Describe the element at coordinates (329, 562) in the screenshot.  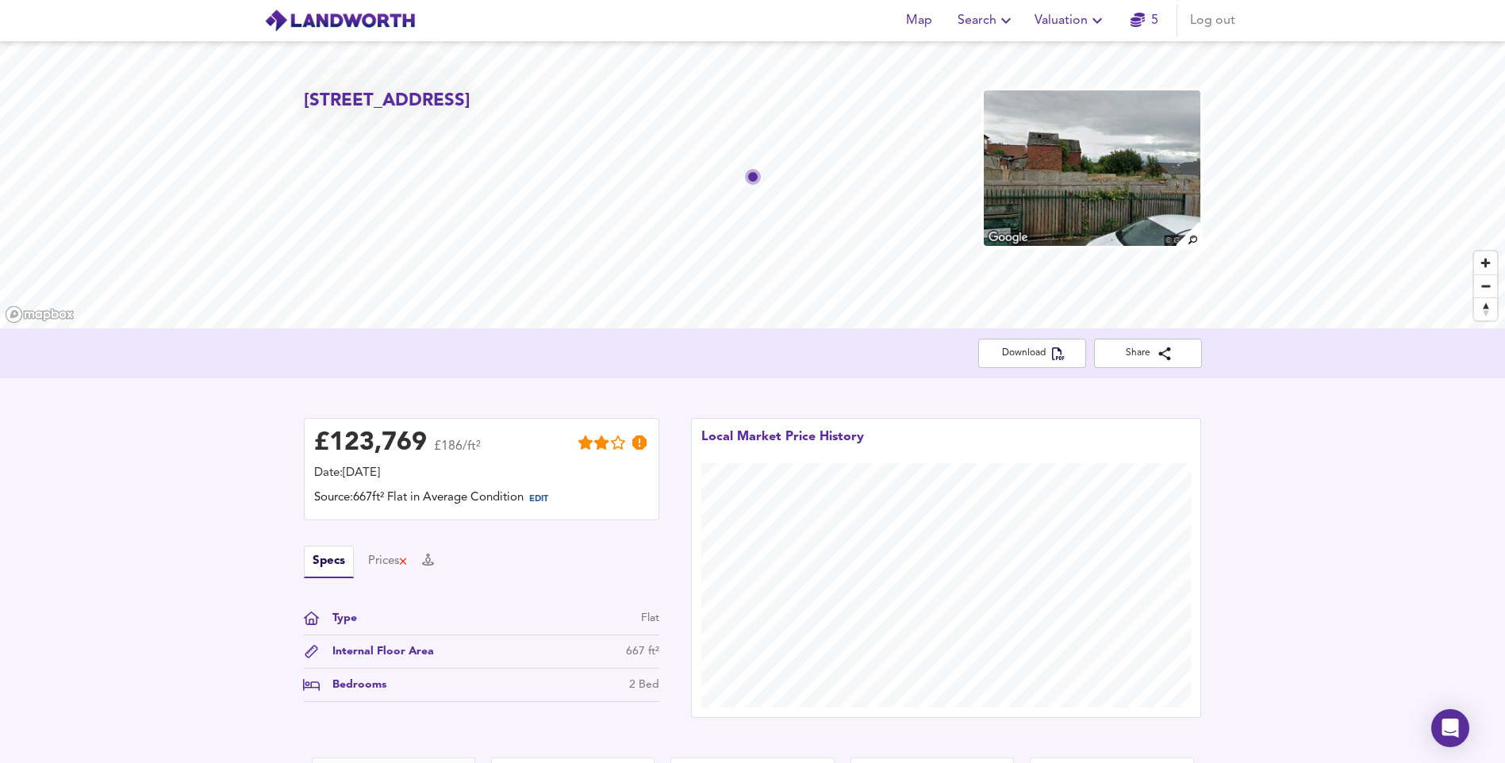
I see `button: Specs` at that location.